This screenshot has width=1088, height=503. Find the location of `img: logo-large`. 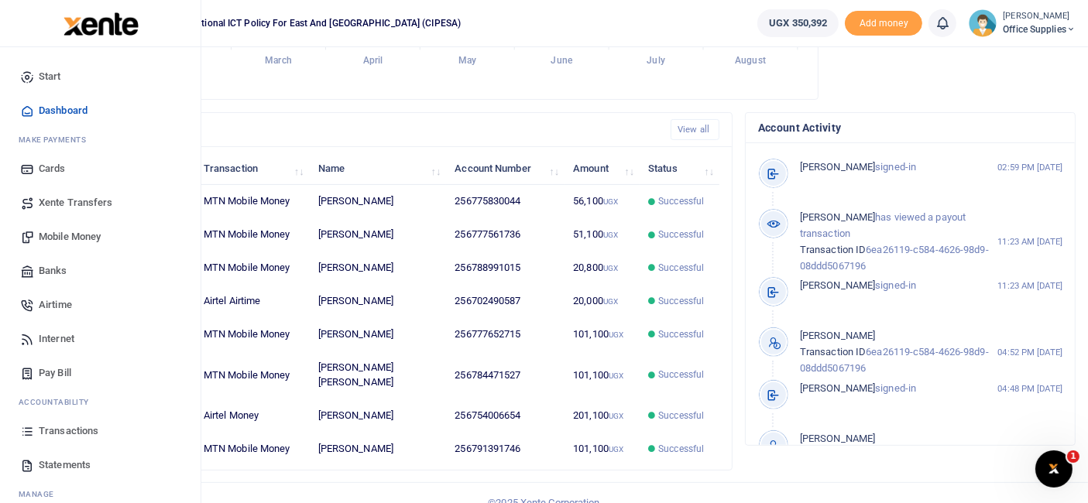

img: logo-large is located at coordinates (101, 24).